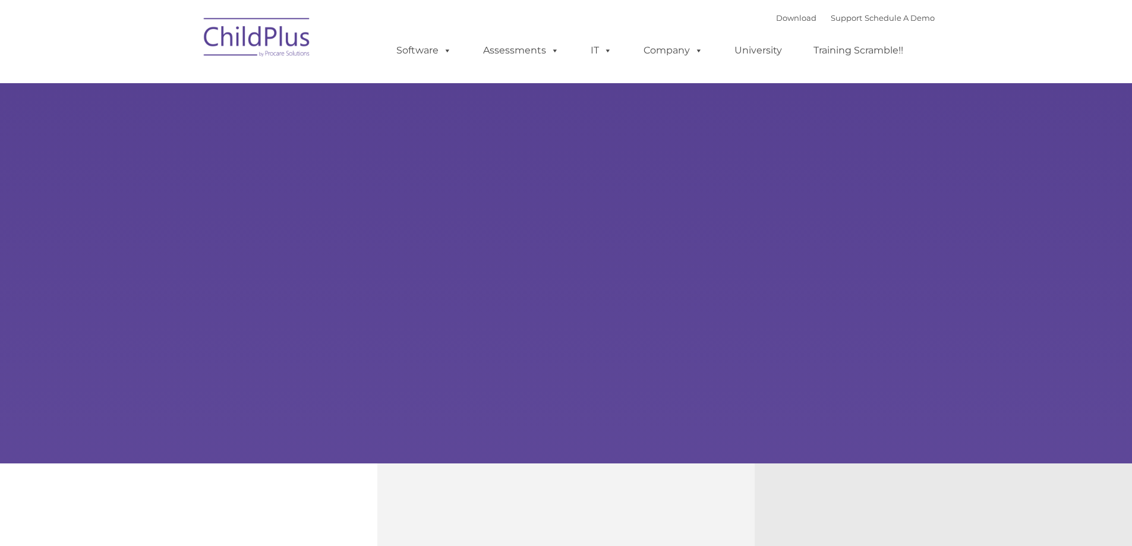 This screenshot has height=546, width=1132. What do you see at coordinates (758, 50) in the screenshot?
I see `a: University` at bounding box center [758, 50].